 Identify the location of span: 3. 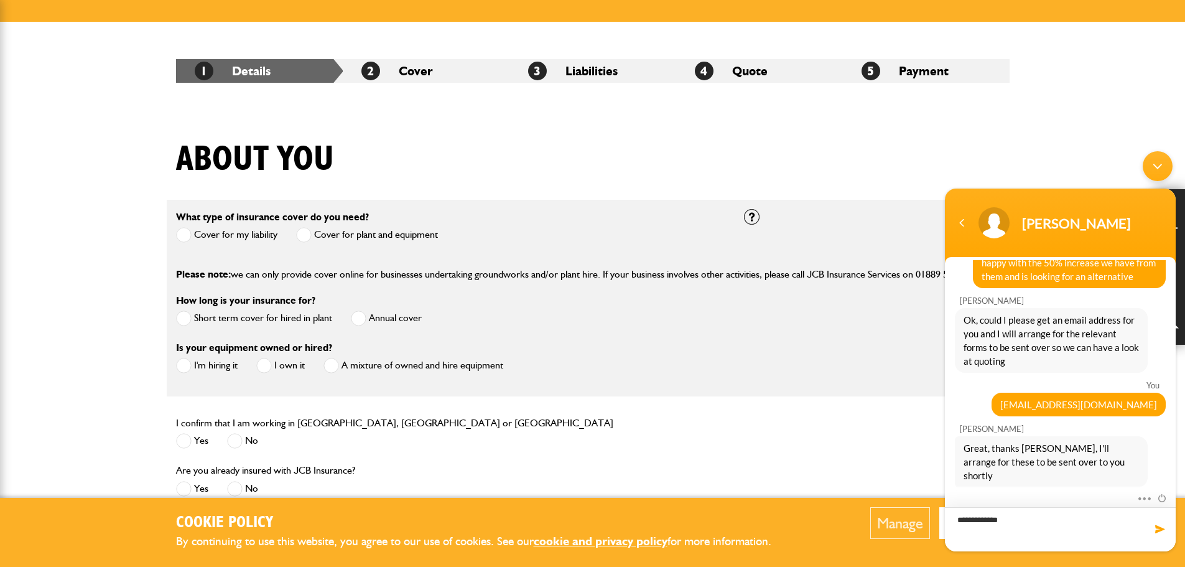
(537, 71).